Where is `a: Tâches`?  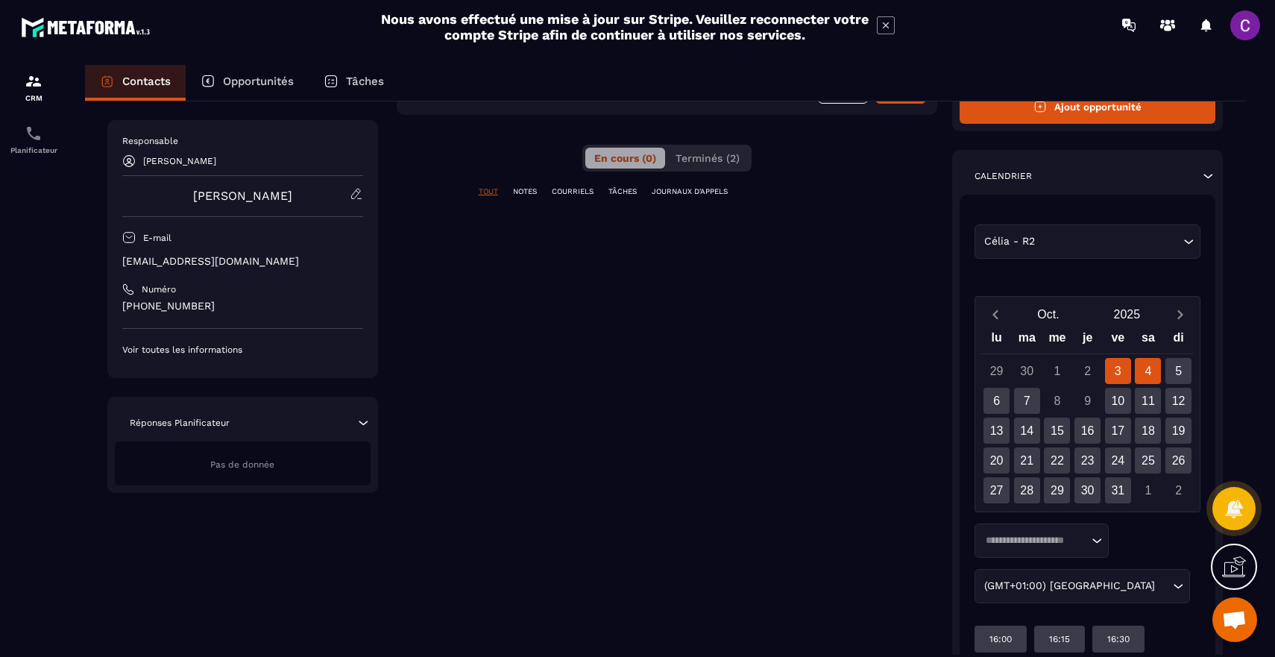
a: Tâches is located at coordinates (354, 83).